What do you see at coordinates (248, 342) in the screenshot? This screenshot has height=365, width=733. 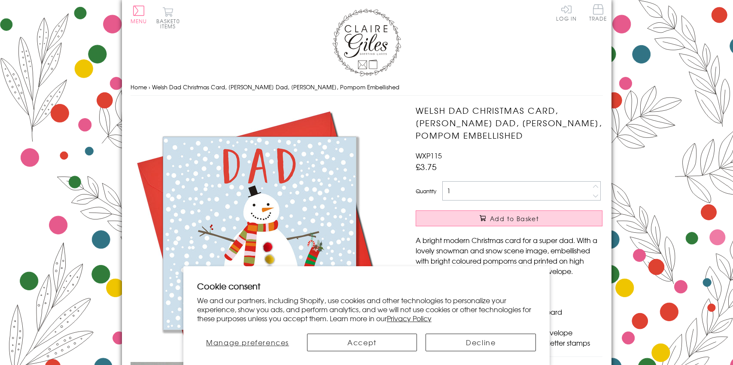 I see `button: Manage preferences` at bounding box center [248, 342].